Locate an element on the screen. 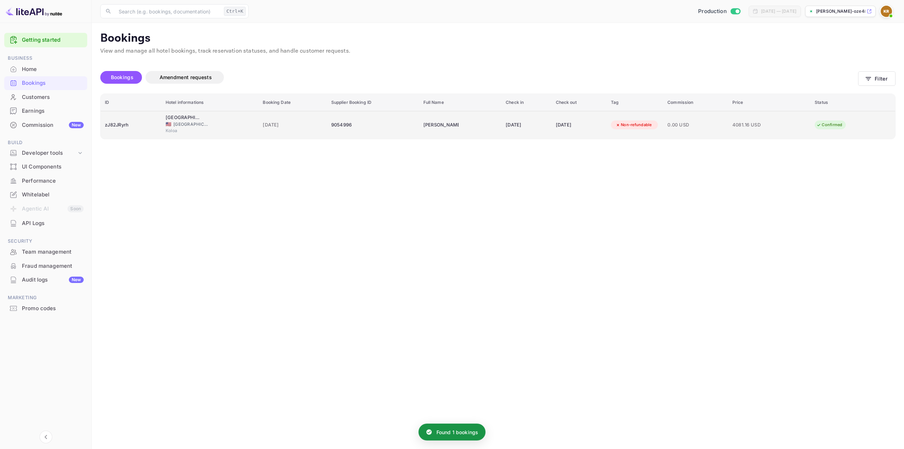 Image resolution: width=904 pixels, height=449 pixels. div: CommissionNew is located at coordinates (46, 125).